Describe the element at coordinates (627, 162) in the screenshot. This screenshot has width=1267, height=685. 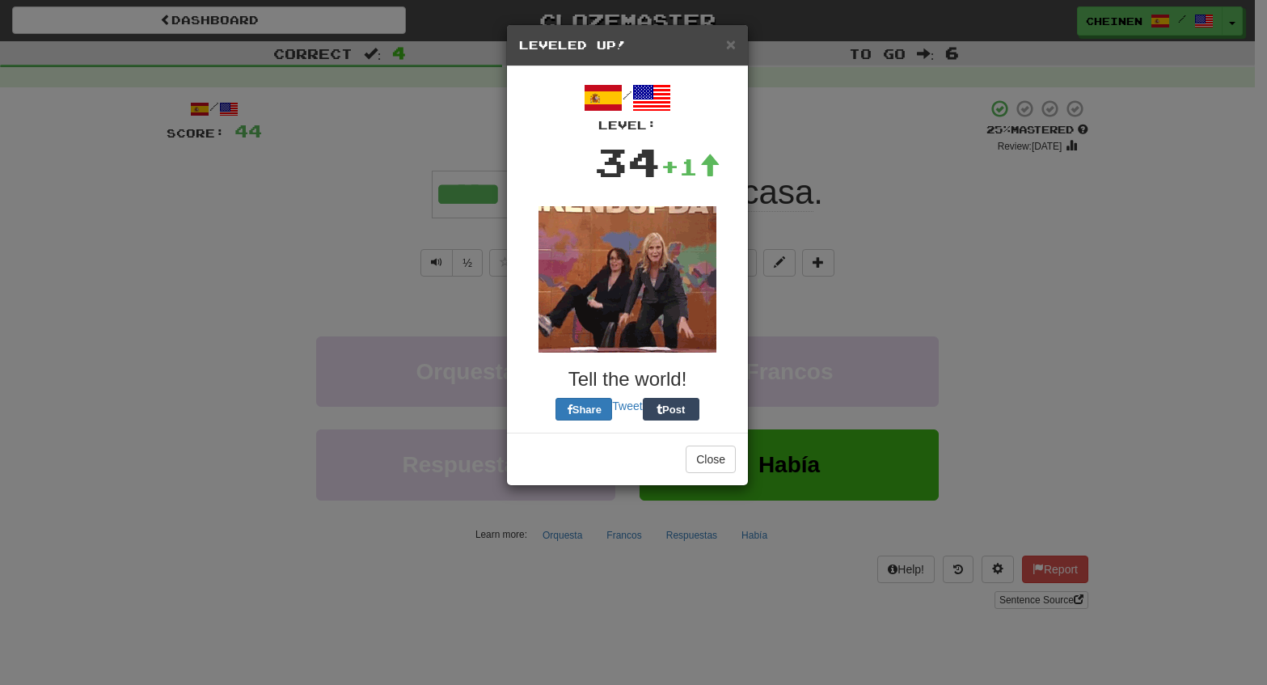
I see `div: 34` at that location.